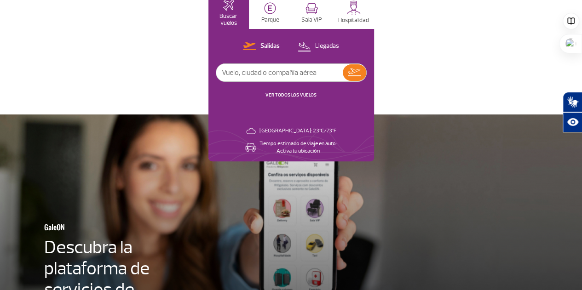 The height and width of the screenshot is (290, 582). I want to click on button: Abrir tradutor de língua de sinais., so click(573, 102).